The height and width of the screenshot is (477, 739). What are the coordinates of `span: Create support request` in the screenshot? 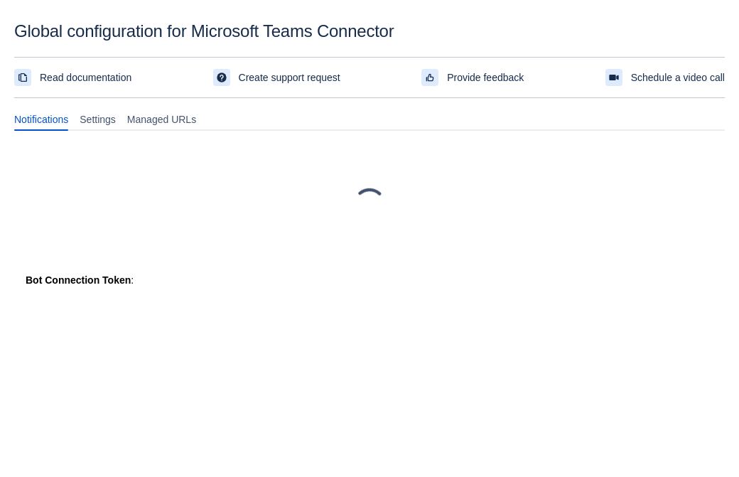 It's located at (289, 77).